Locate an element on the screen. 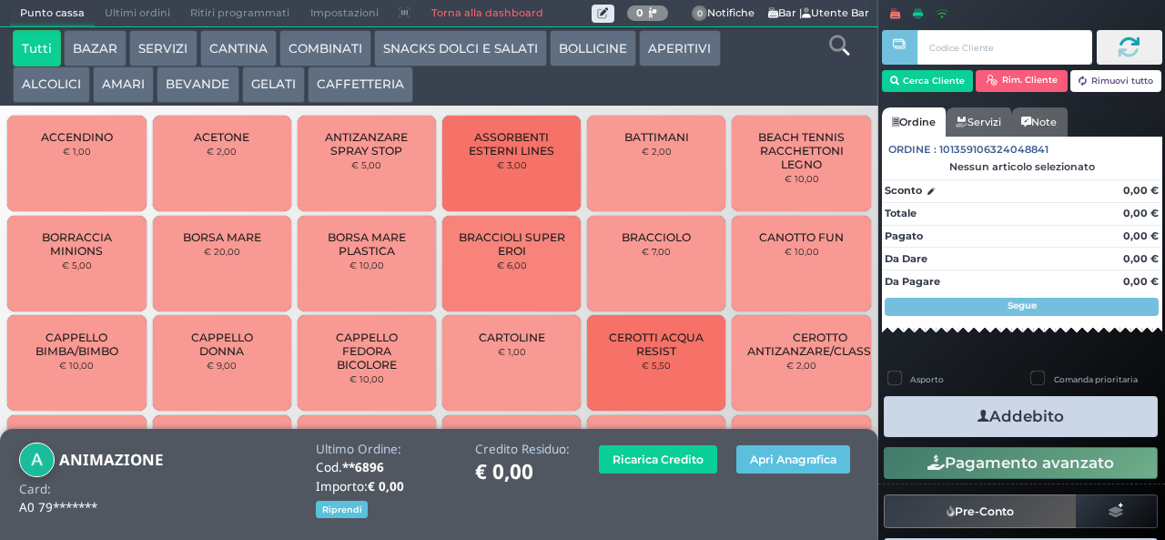  button: AMARI is located at coordinates (123, 85).